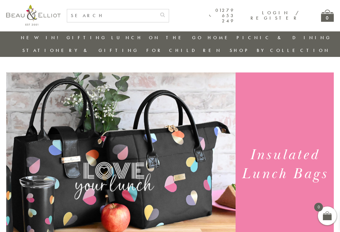 The height and width of the screenshot is (232, 340). What do you see at coordinates (284, 38) in the screenshot?
I see `a: Picnic & Dining` at bounding box center [284, 38].